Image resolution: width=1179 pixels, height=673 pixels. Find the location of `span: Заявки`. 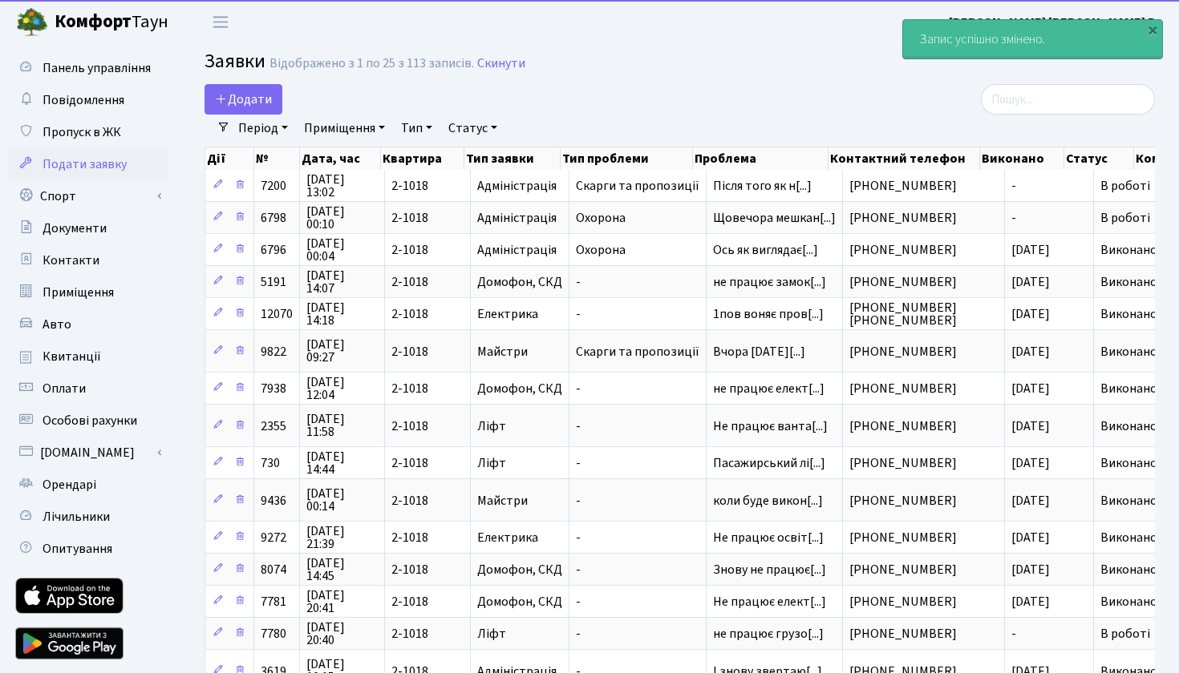

span: Заявки is located at coordinates (235, 61).